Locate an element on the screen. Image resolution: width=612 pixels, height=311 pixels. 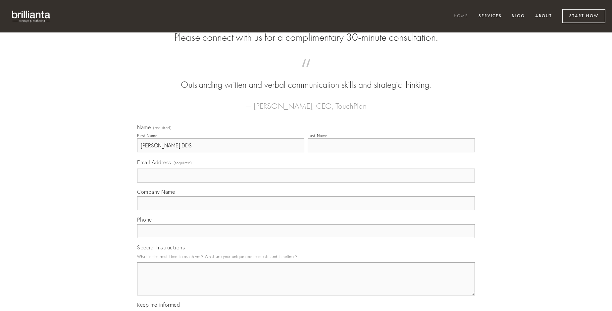
a: Services is located at coordinates (490, 16).